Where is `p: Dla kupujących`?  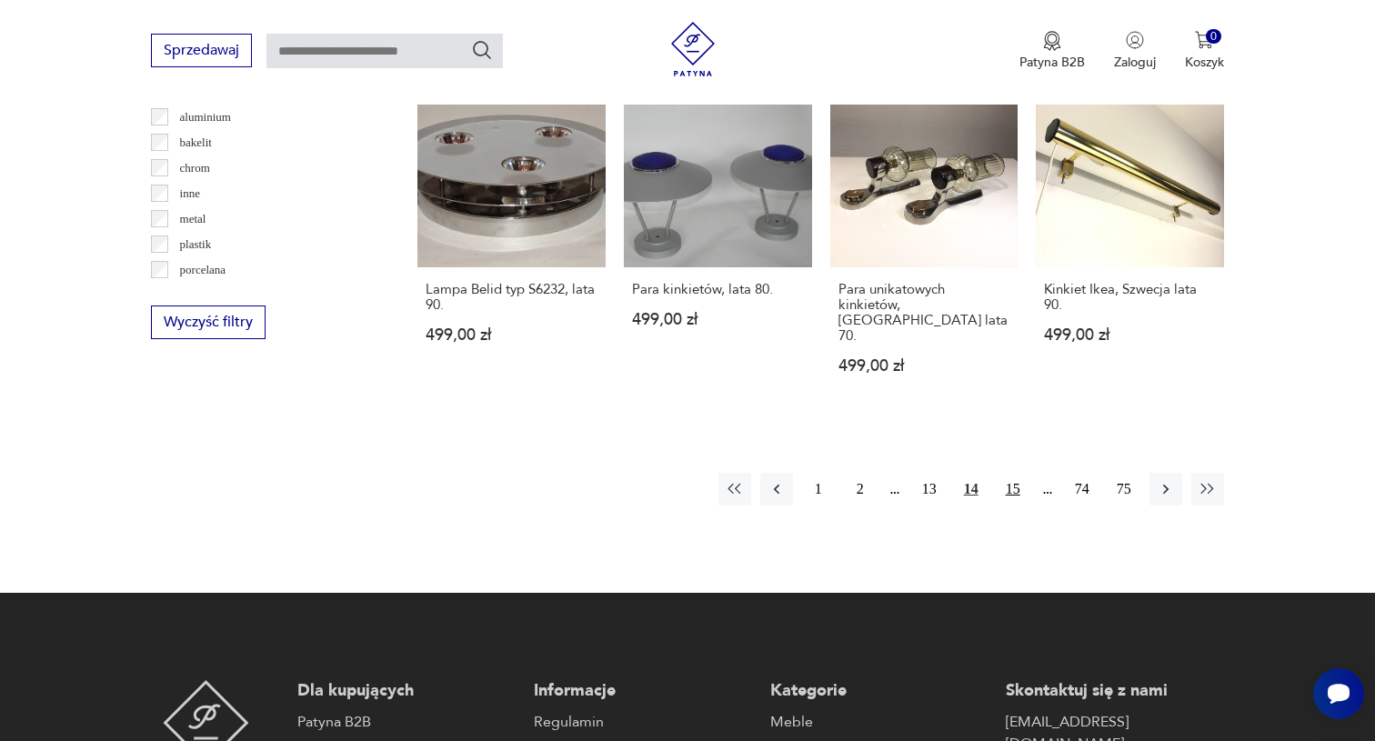
p: Dla kupujących is located at coordinates (406, 691).